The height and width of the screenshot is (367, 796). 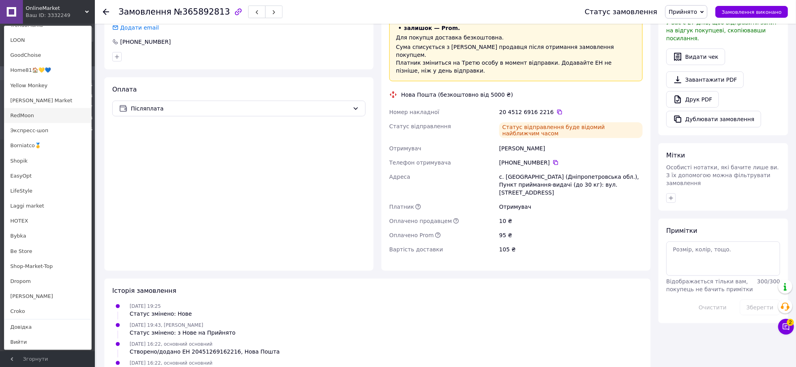 I want to click on div: 10 ₴, so click(x=570, y=221).